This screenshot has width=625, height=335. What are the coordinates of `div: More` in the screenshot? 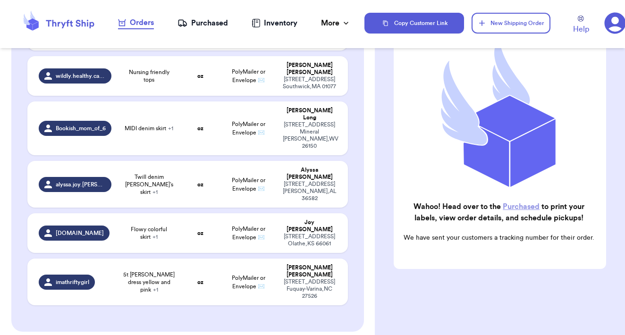 It's located at (336, 23).